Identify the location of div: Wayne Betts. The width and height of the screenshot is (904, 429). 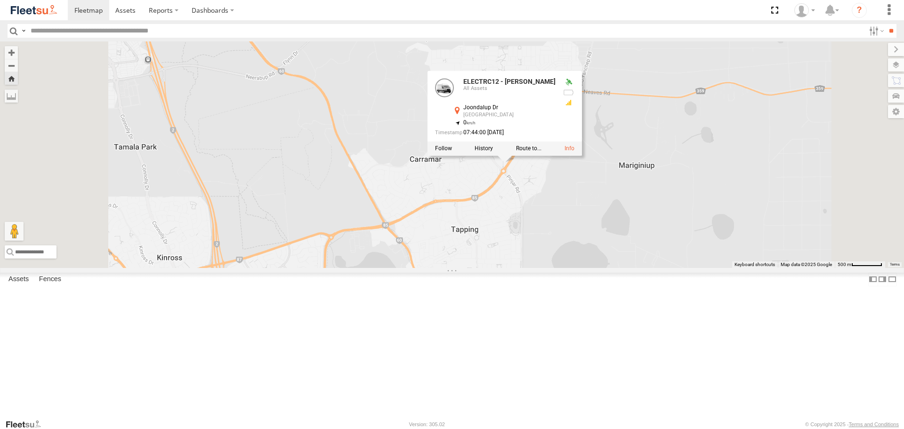
(805, 10).